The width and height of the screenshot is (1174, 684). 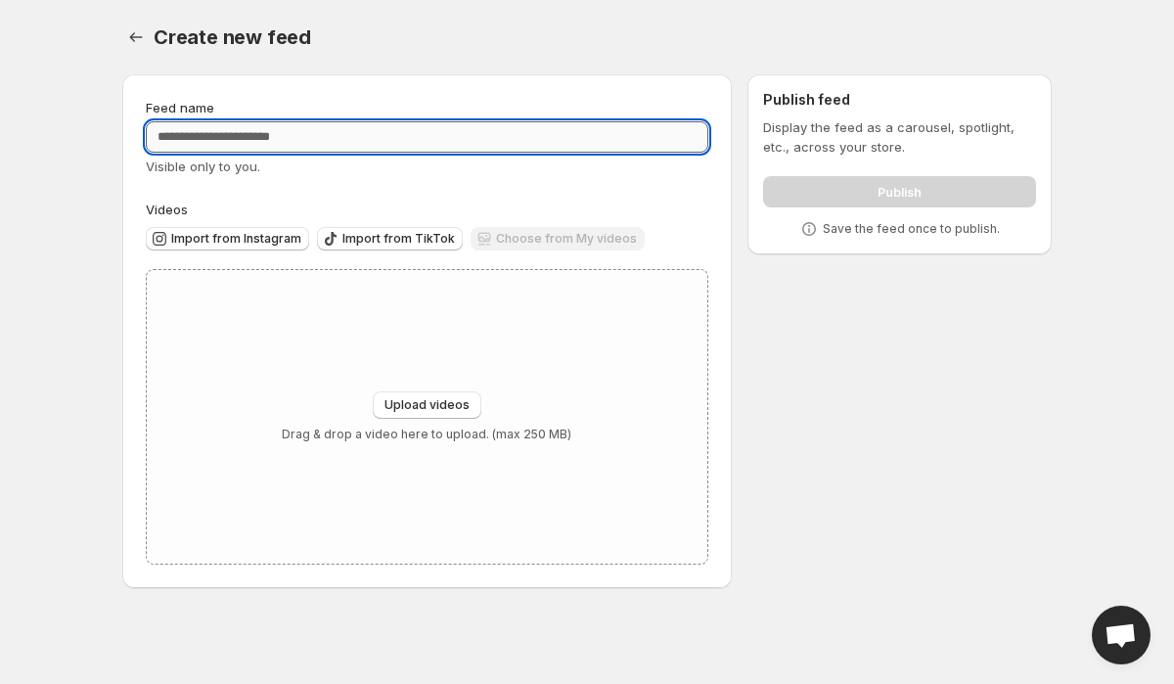 What do you see at coordinates (202, 166) in the screenshot?
I see `span: Visible only to you.` at bounding box center [202, 166].